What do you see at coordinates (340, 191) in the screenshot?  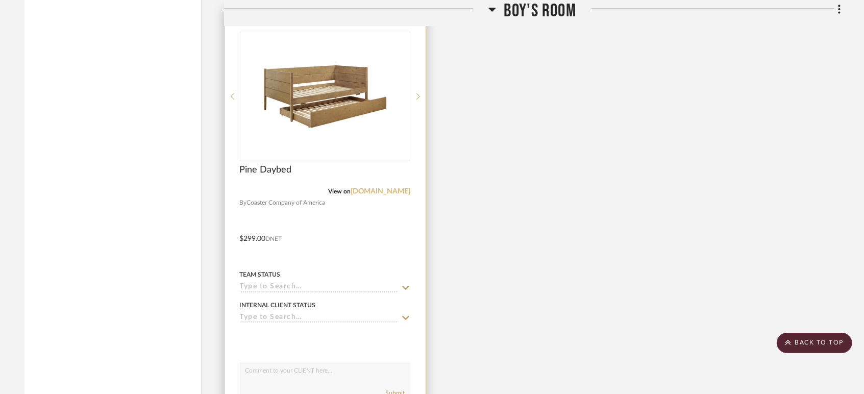 I see `span: View on` at bounding box center [340, 191].